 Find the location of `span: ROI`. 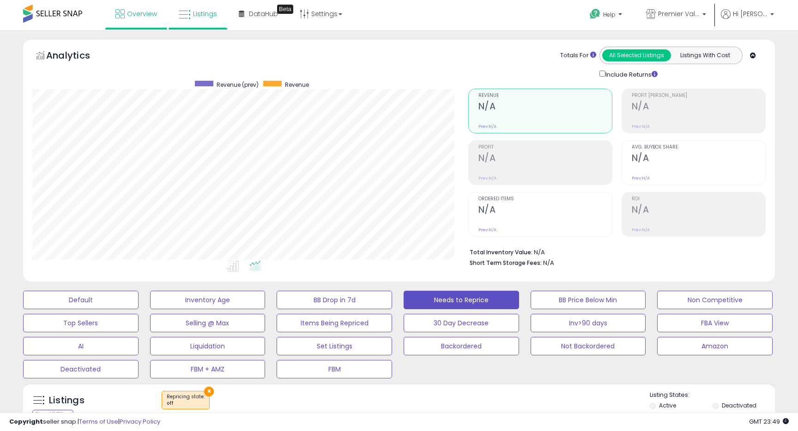

span: ROI is located at coordinates (698, 199).